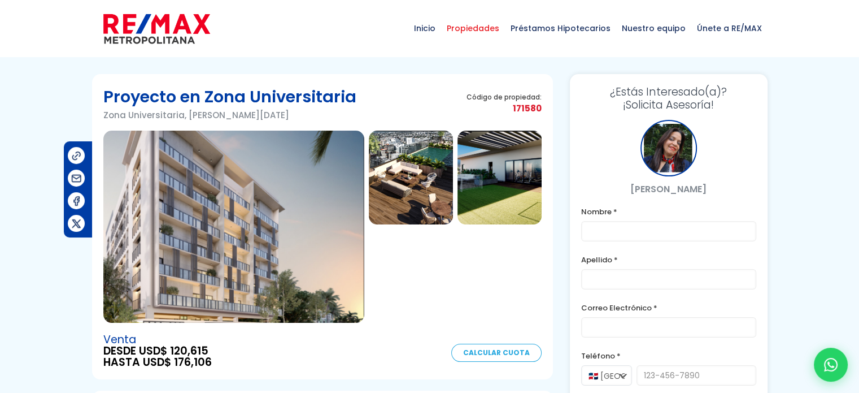 Image resolution: width=859 pixels, height=393 pixels. Describe the element at coordinates (504, 108) in the screenshot. I see `span: 171580` at that location.